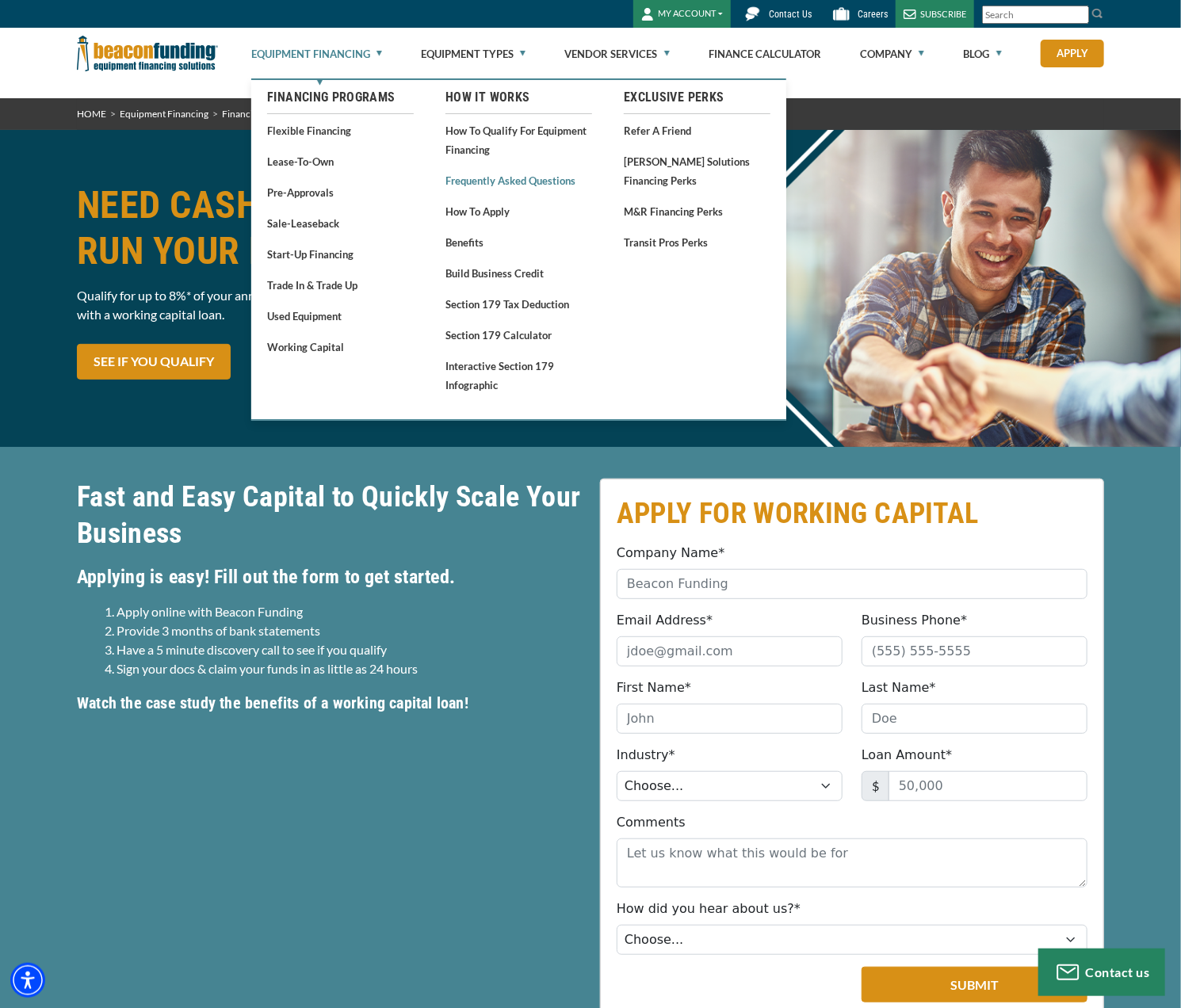 This screenshot has height=1008, width=1181. I want to click on li: Apply online with Beacon Funding, so click(348, 612).